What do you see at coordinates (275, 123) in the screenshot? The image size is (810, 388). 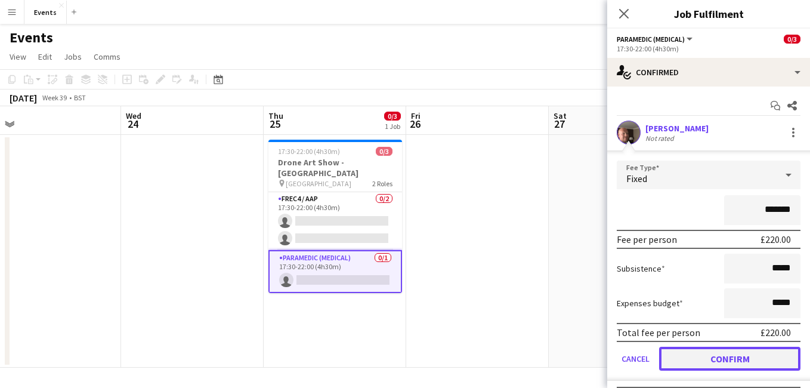 I see `span: 25` at bounding box center [275, 123].